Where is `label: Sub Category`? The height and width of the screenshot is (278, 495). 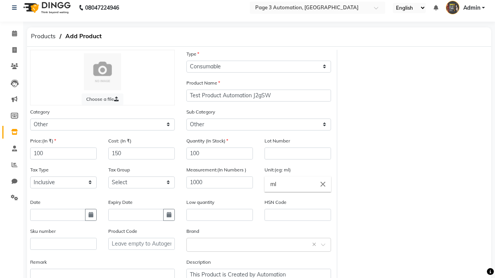 label: Sub Category is located at coordinates (201, 112).